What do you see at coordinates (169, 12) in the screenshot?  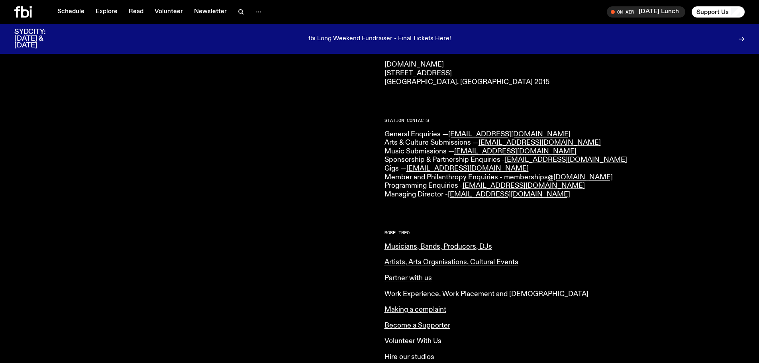 I see `a: Volunteer` at bounding box center [169, 12].